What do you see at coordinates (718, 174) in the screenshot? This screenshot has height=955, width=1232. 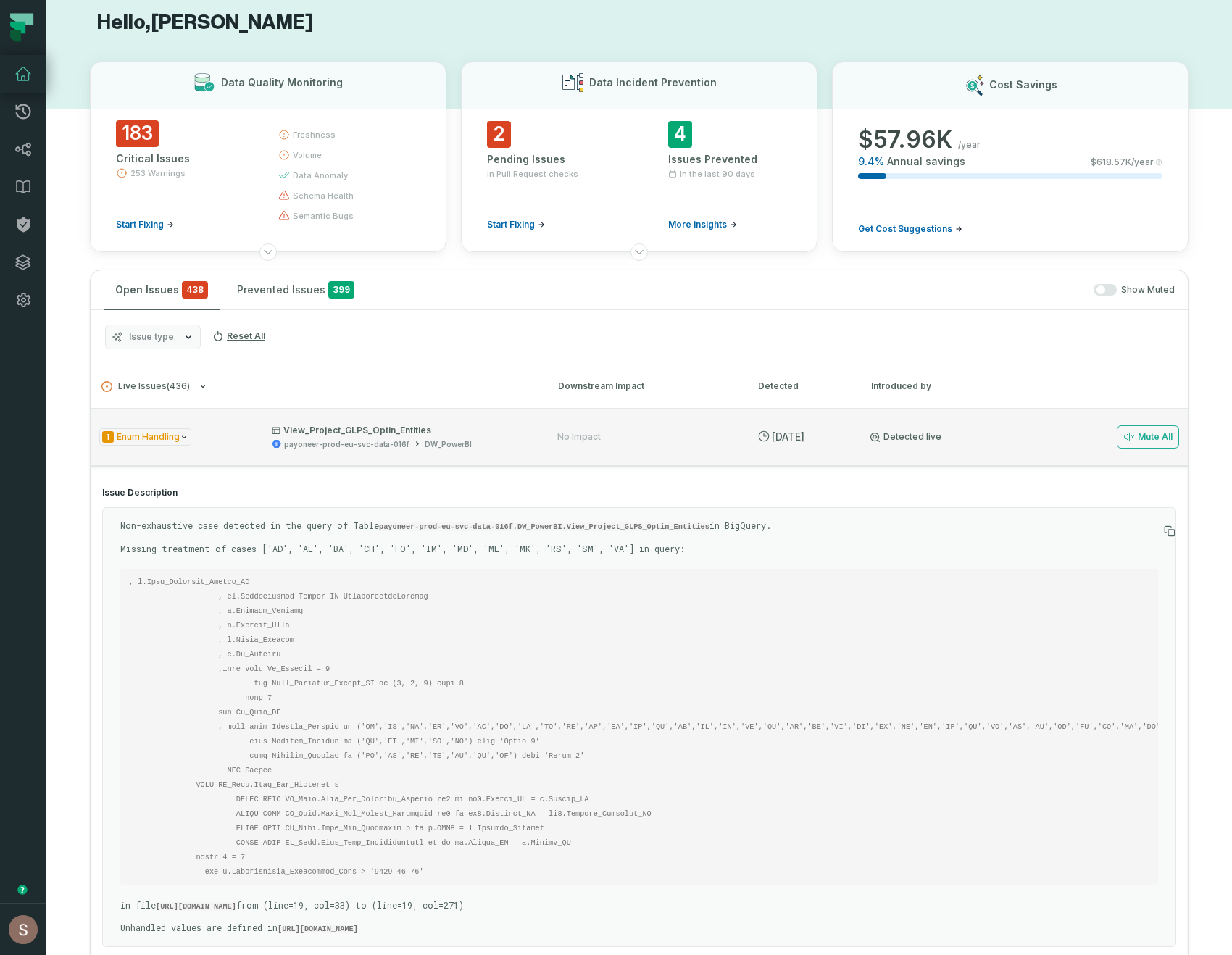 I see `span: In the last 90 days` at bounding box center [718, 174].